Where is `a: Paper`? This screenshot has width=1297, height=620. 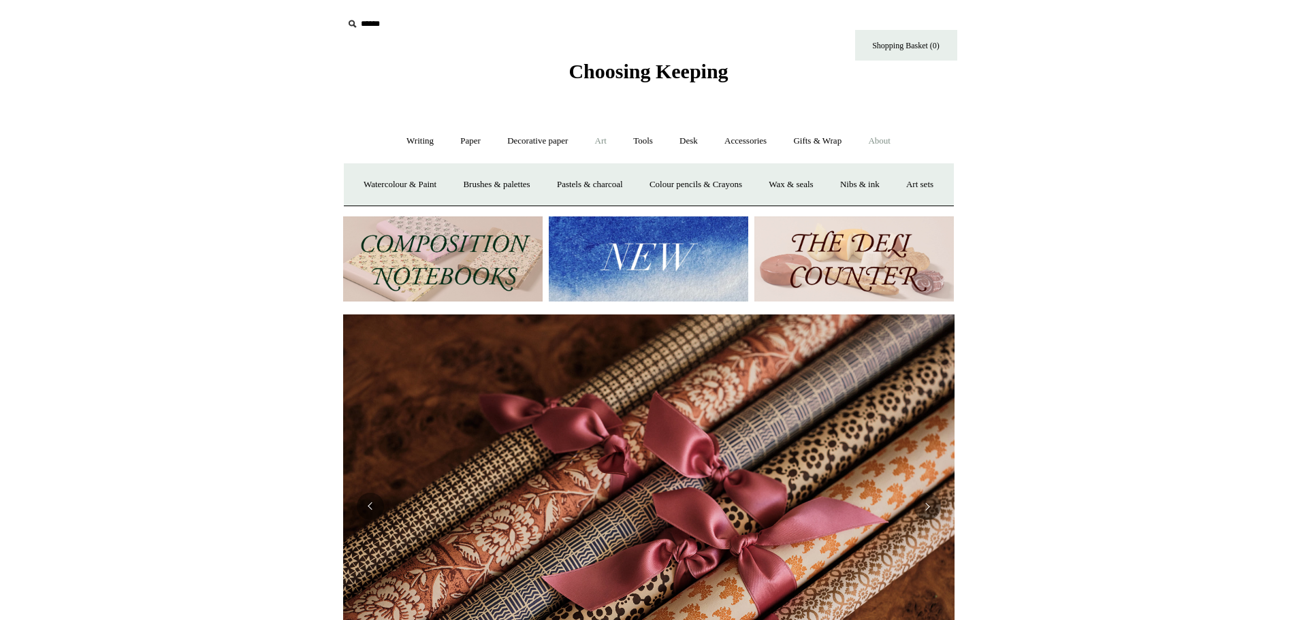
a: Paper is located at coordinates (471, 141).